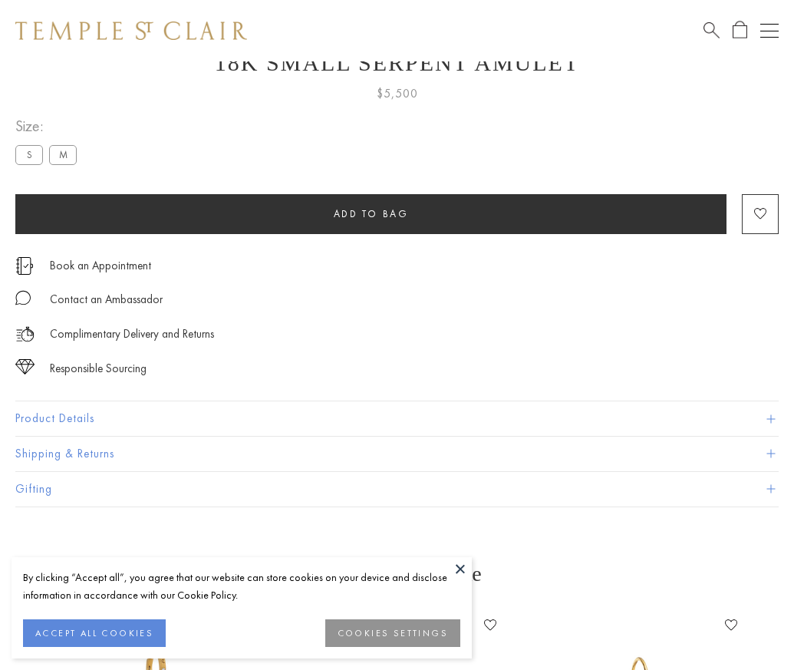 This screenshot has height=670, width=794. I want to click on p: Complimentary Delivery and Returns, so click(132, 334).